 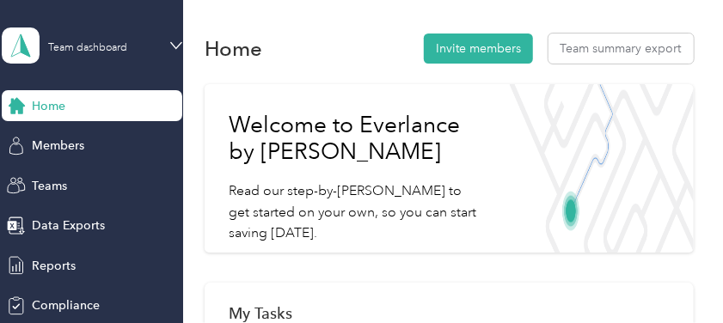 I want to click on span: Members, so click(x=58, y=145).